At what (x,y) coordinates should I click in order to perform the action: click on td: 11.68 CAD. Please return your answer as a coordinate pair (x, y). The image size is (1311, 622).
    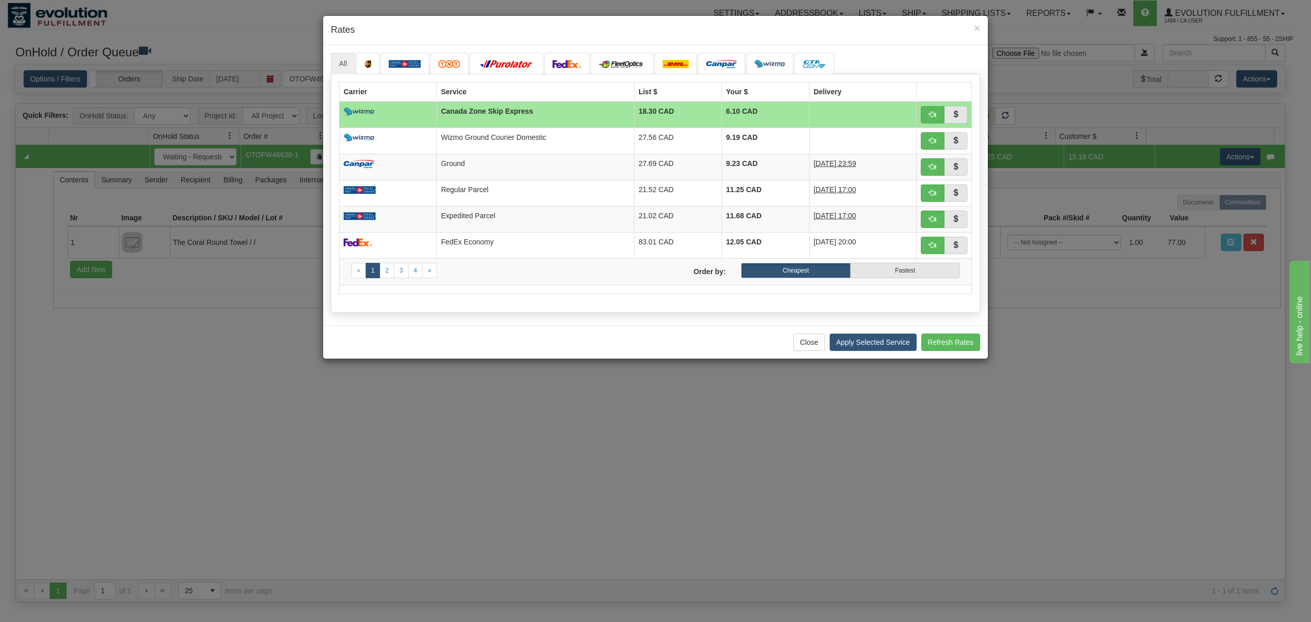
    Looking at the image, I should click on (765, 219).